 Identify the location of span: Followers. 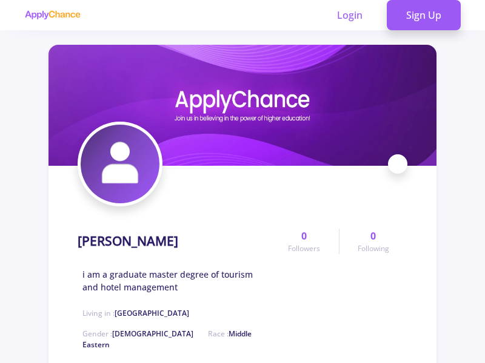
(304, 249).